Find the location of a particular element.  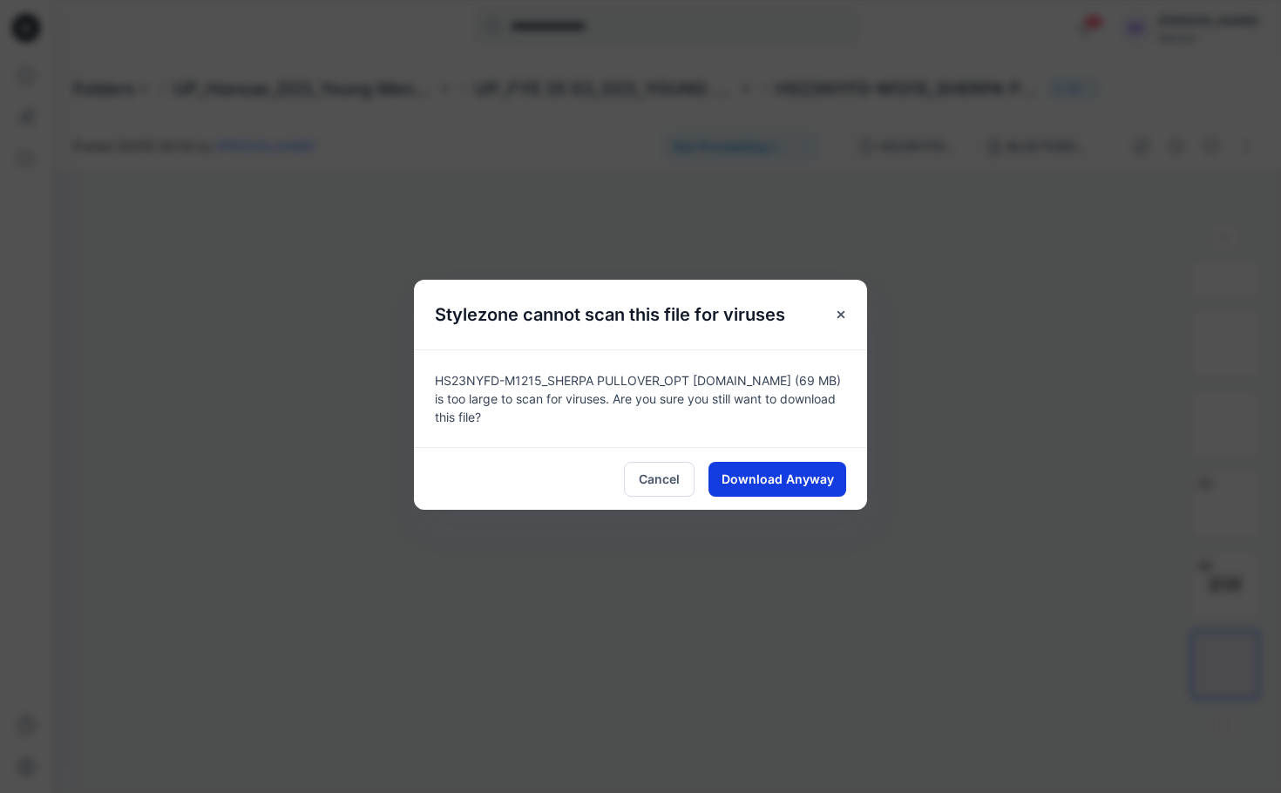

button: Close is located at coordinates (841, 315).